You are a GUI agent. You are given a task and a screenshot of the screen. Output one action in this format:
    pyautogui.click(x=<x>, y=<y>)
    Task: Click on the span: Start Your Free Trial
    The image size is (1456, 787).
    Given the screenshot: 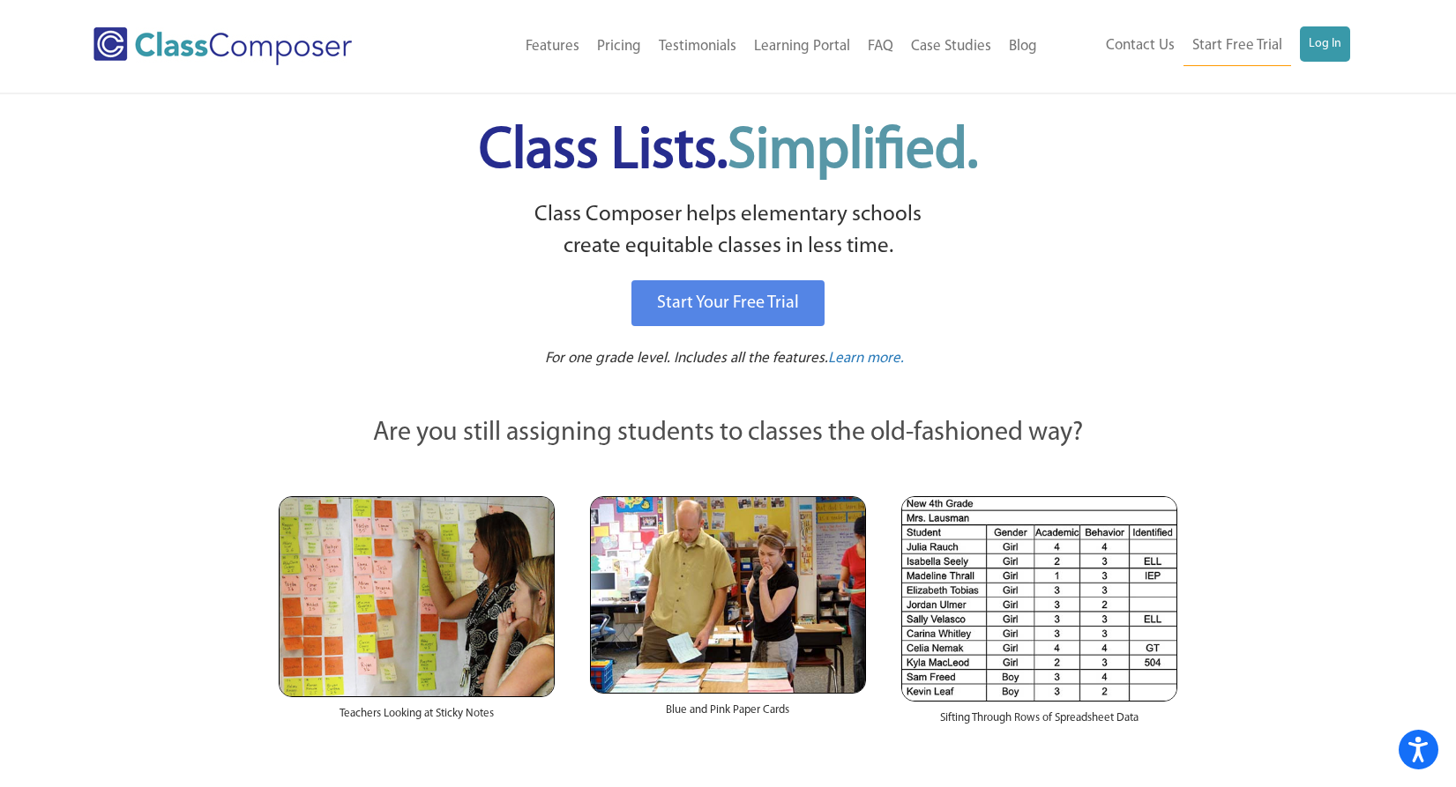 What is the action you would take?
    pyautogui.click(x=727, y=303)
    